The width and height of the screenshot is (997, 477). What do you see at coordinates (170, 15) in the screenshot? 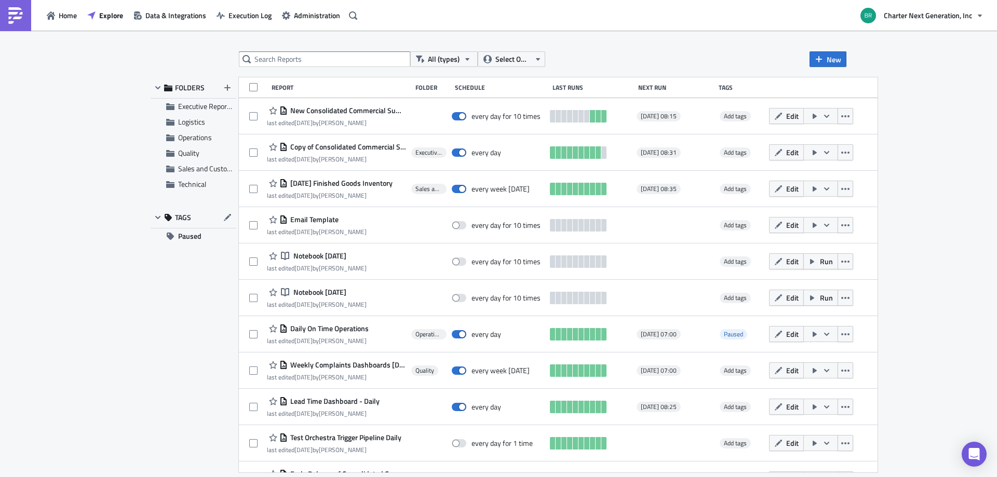
I see `a: Data & Integrations` at bounding box center [170, 15].